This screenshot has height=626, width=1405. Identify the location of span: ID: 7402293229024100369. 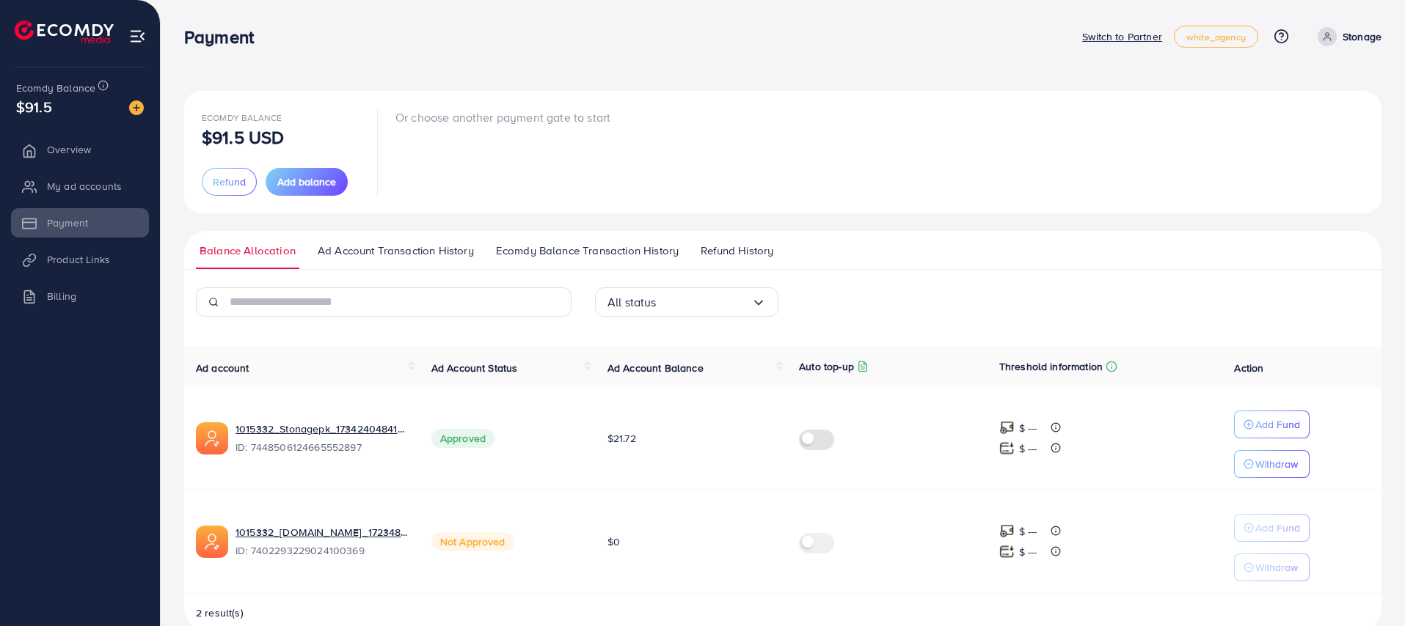
(321, 551).